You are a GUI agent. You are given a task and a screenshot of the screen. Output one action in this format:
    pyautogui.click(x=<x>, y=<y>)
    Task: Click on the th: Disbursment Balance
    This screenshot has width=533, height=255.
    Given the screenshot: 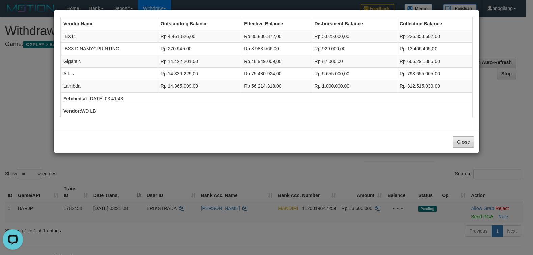 What is the action you would take?
    pyautogui.click(x=354, y=24)
    